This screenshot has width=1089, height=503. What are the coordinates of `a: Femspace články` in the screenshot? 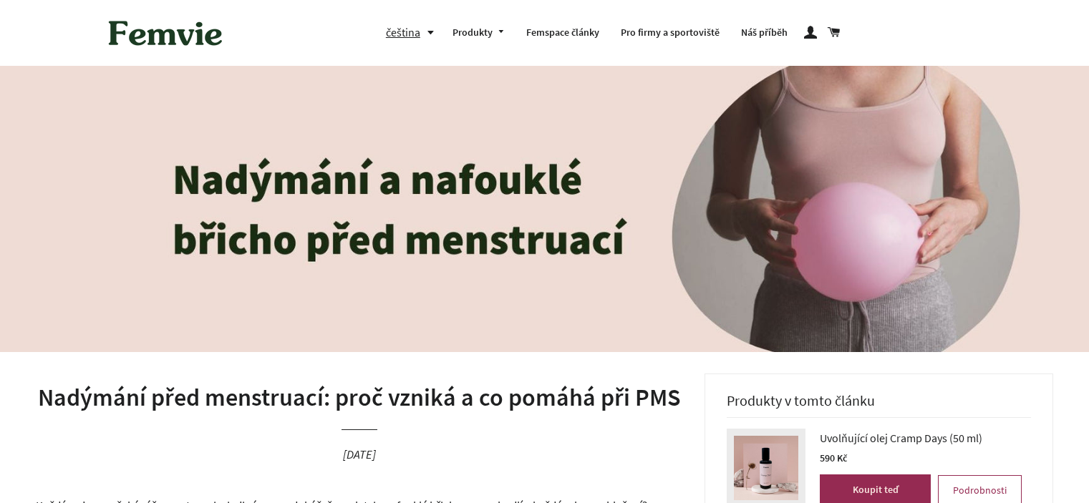 It's located at (563, 33).